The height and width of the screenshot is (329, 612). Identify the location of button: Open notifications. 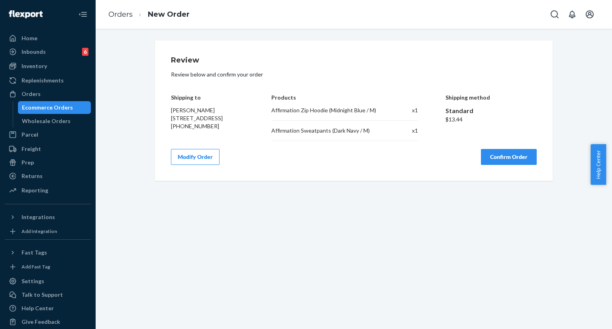
(572, 14).